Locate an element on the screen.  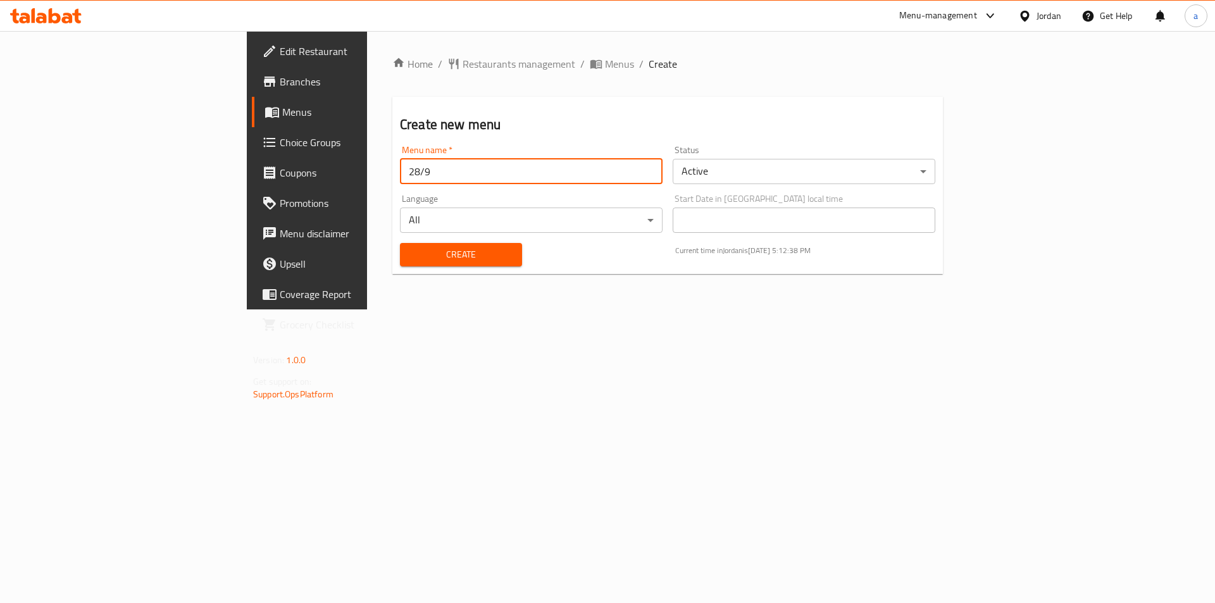
span: Promotions is located at coordinates (359, 203).